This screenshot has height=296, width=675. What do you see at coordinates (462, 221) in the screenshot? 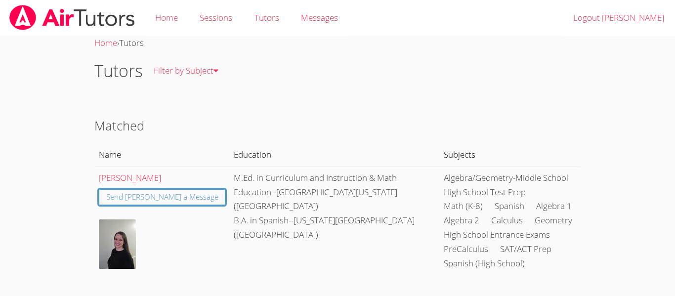
I see `li: Algebra 2` at bounding box center [462, 221].